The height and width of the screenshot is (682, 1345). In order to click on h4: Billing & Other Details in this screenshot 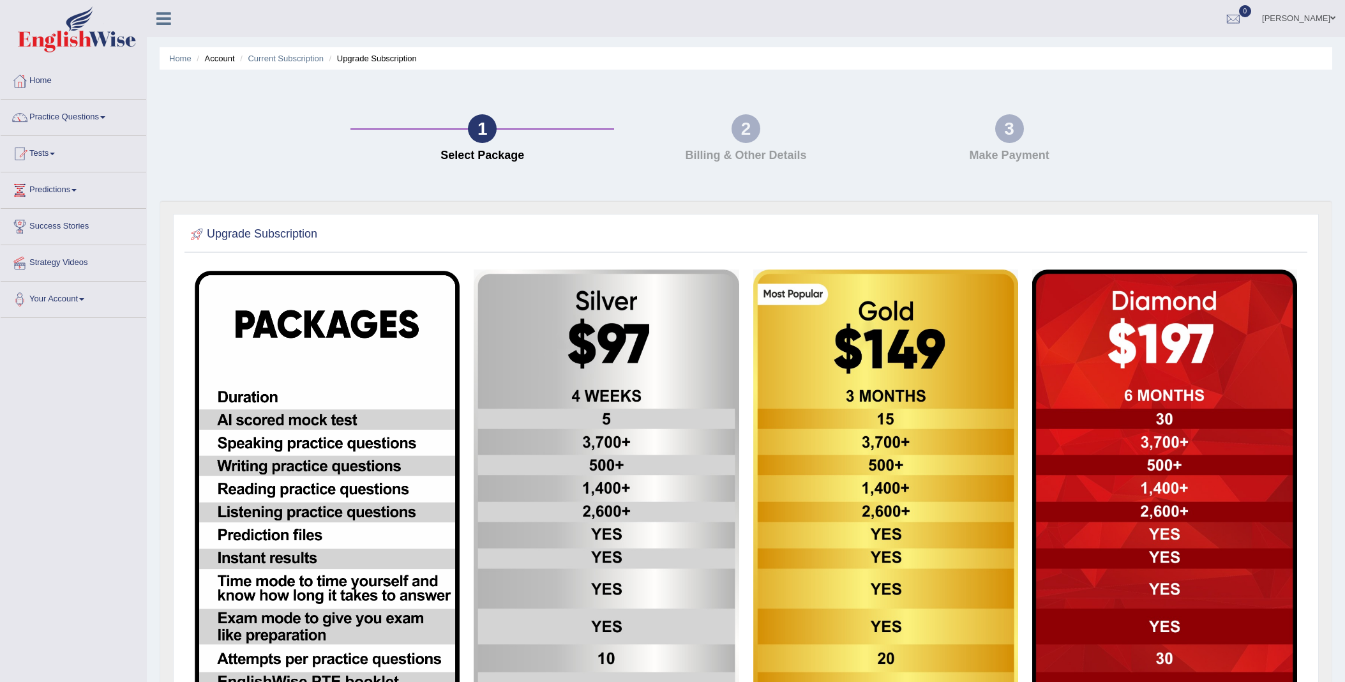, I will do `click(746, 156)`.